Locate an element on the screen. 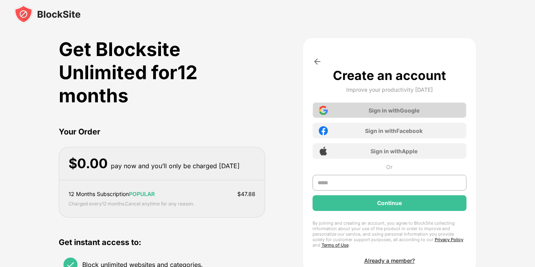 This screenshot has width=535, height=267. img: apple-icon.png is located at coordinates (323, 151).